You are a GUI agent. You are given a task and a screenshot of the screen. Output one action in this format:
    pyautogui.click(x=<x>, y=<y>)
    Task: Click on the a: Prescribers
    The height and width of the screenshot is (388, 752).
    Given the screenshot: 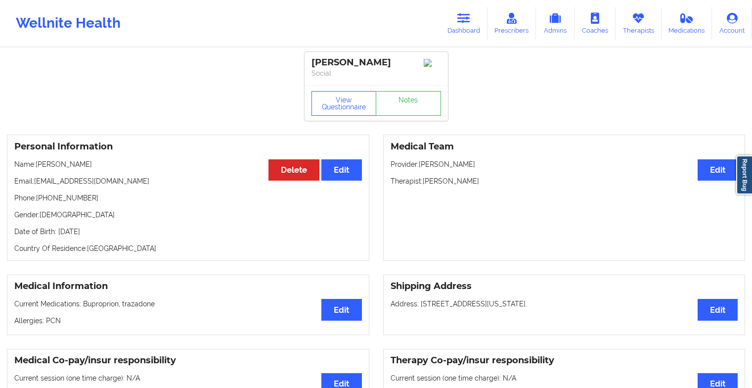 What is the action you would take?
    pyautogui.click(x=512, y=23)
    